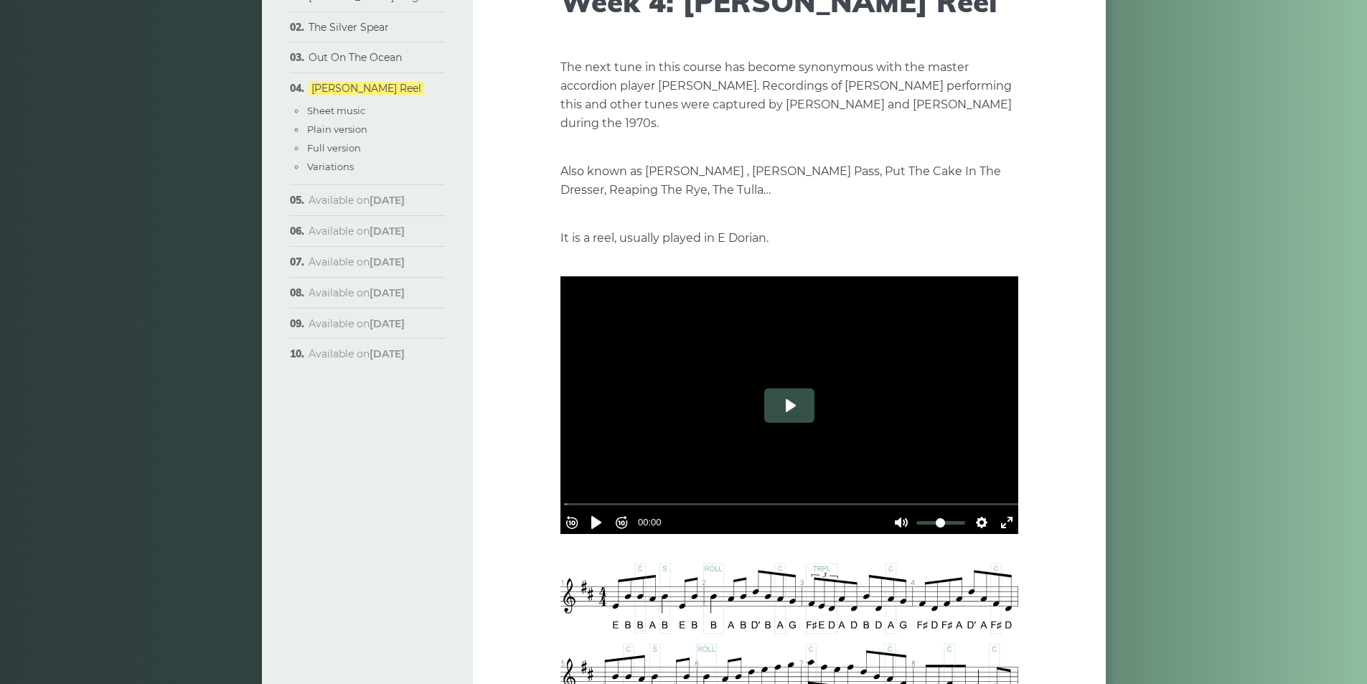 The height and width of the screenshot is (684, 1367). What do you see at coordinates (334, 148) in the screenshot?
I see `a: Full version` at bounding box center [334, 148].